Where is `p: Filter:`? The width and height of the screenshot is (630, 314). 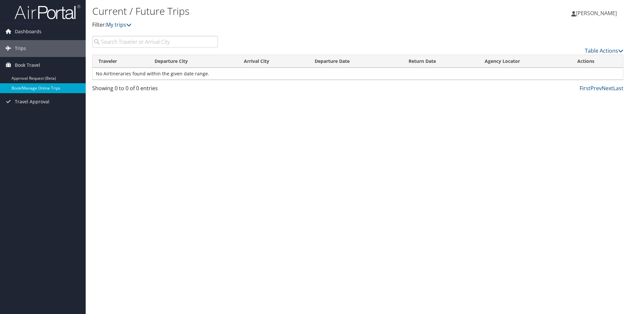 p: Filter: is located at coordinates (269, 25).